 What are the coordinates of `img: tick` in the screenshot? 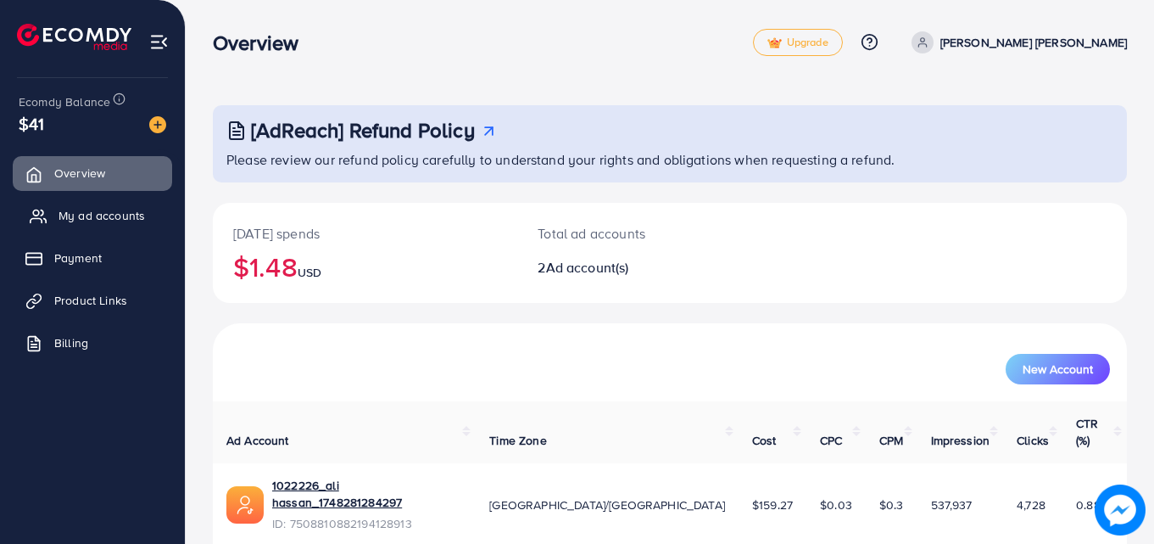 It's located at (774, 43).